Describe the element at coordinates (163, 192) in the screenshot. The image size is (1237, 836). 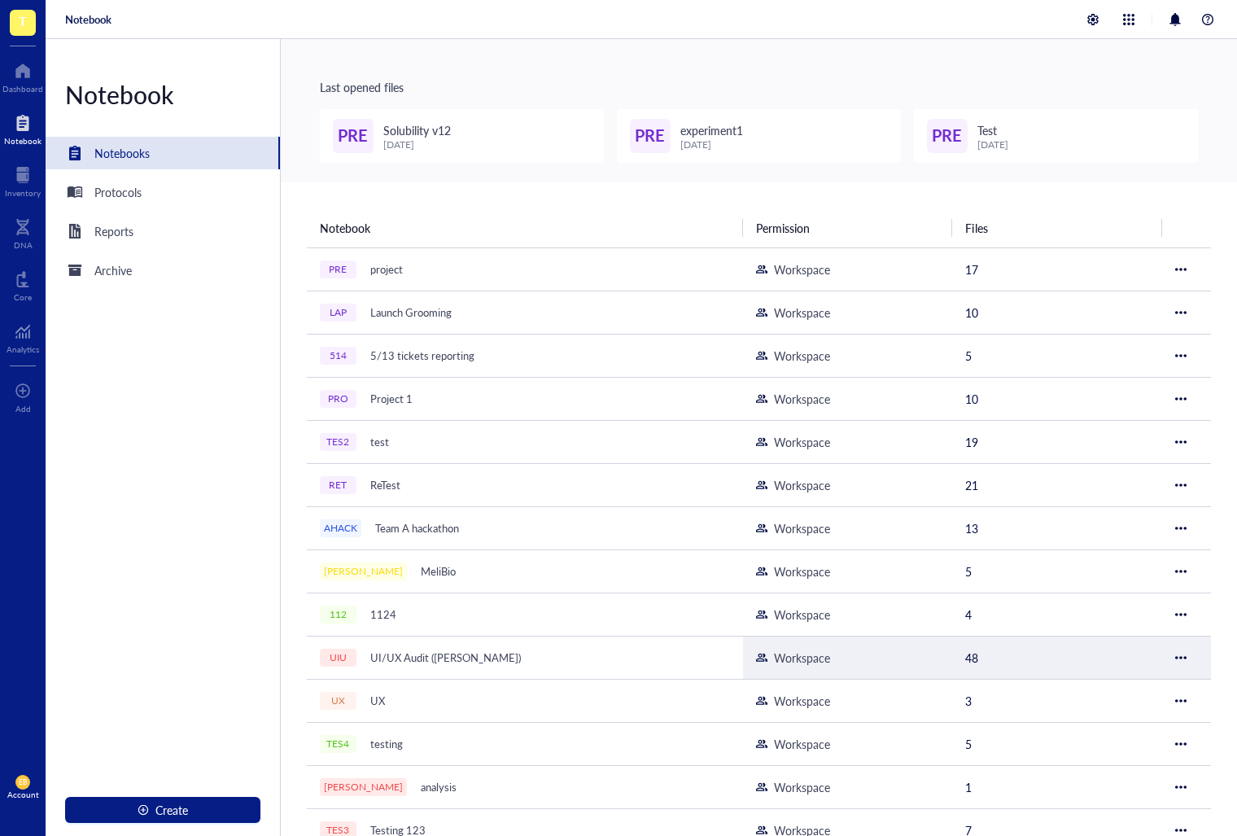
I see `a: Protocols` at that location.